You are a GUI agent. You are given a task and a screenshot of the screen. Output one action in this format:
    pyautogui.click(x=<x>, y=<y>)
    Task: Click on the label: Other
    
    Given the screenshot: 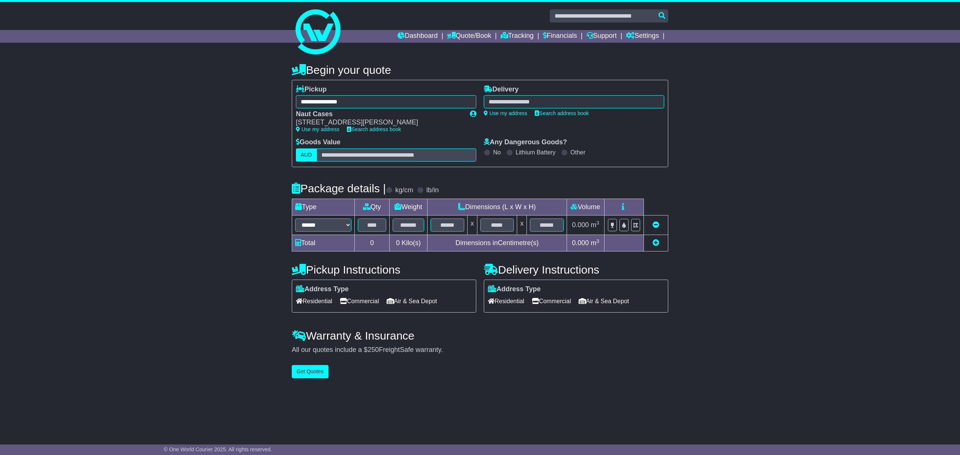 What is the action you would take?
    pyautogui.click(x=578, y=152)
    